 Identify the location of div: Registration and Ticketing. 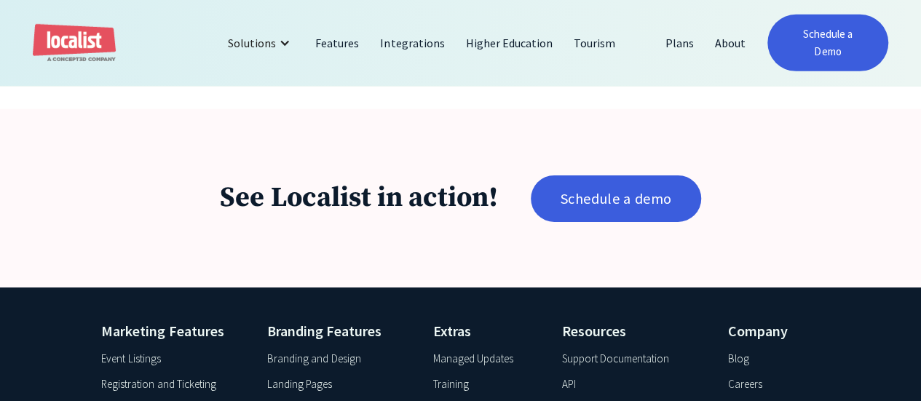
(159, 385).